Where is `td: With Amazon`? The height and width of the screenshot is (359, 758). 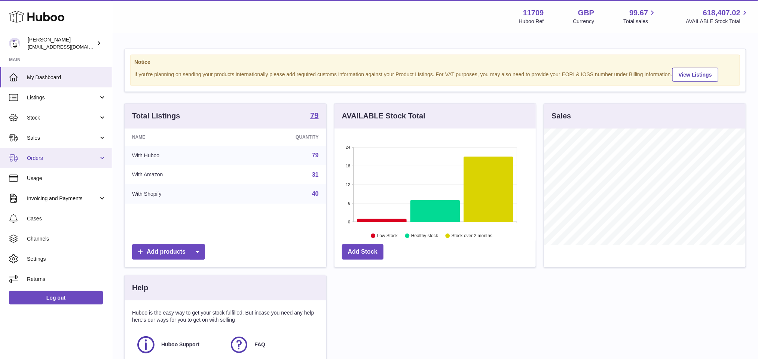
td: With Amazon is located at coordinates (179, 175).